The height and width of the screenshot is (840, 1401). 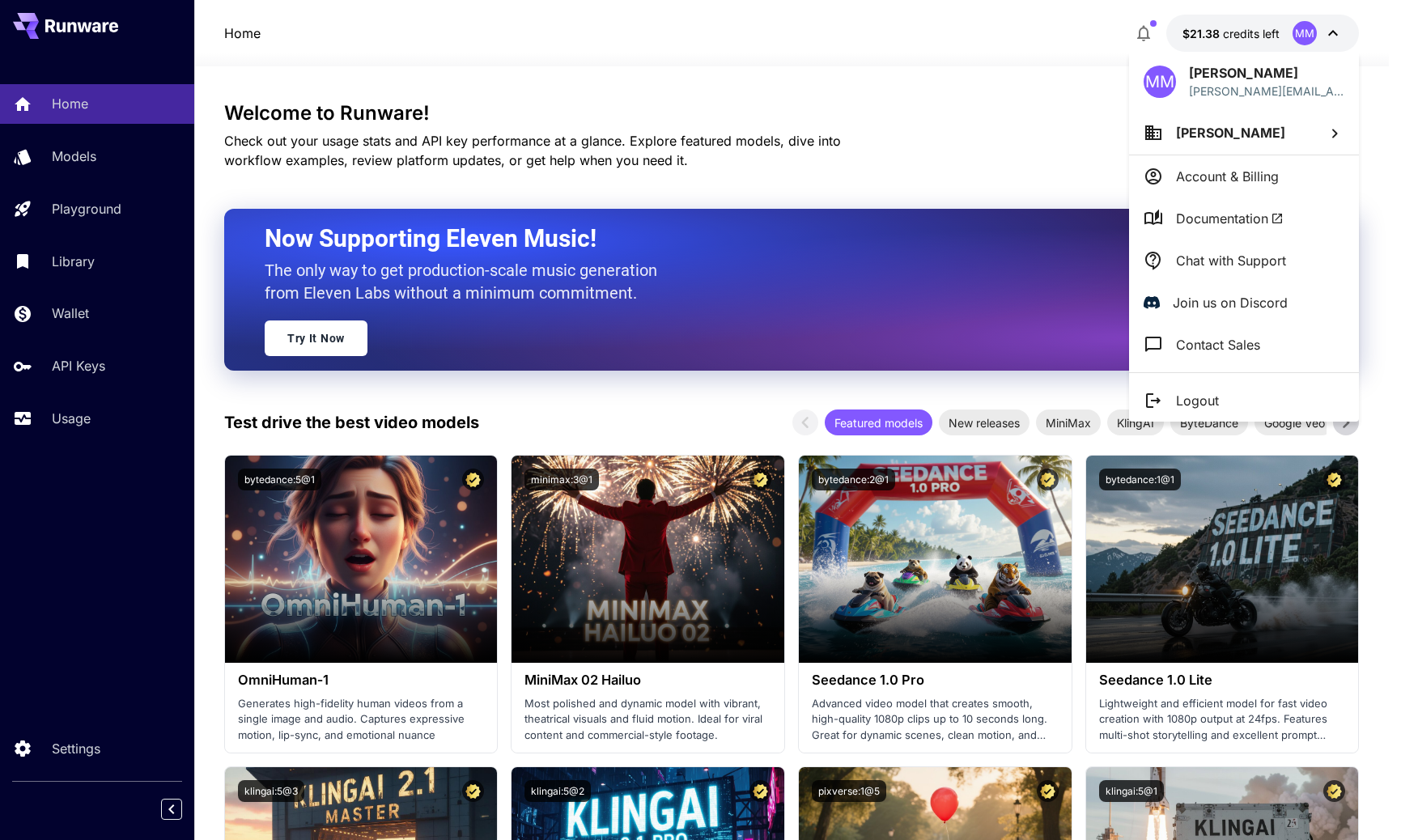 What do you see at coordinates (1230, 219) in the screenshot?
I see `span: Documentation` at bounding box center [1230, 219].